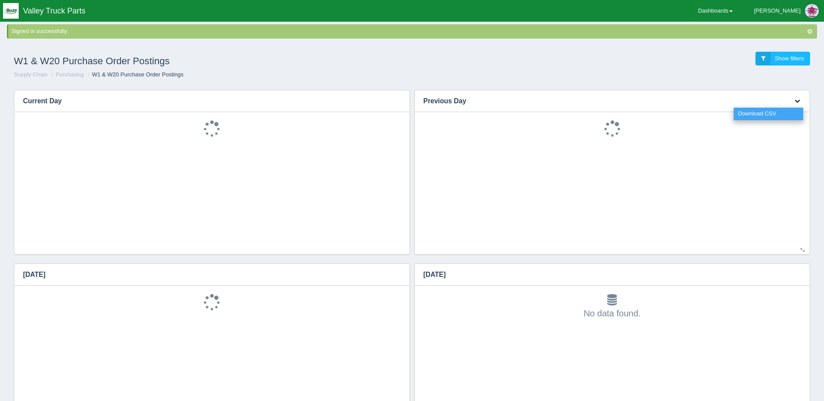  Describe the element at coordinates (613, 307) in the screenshot. I see `div: No data found.` at that location.